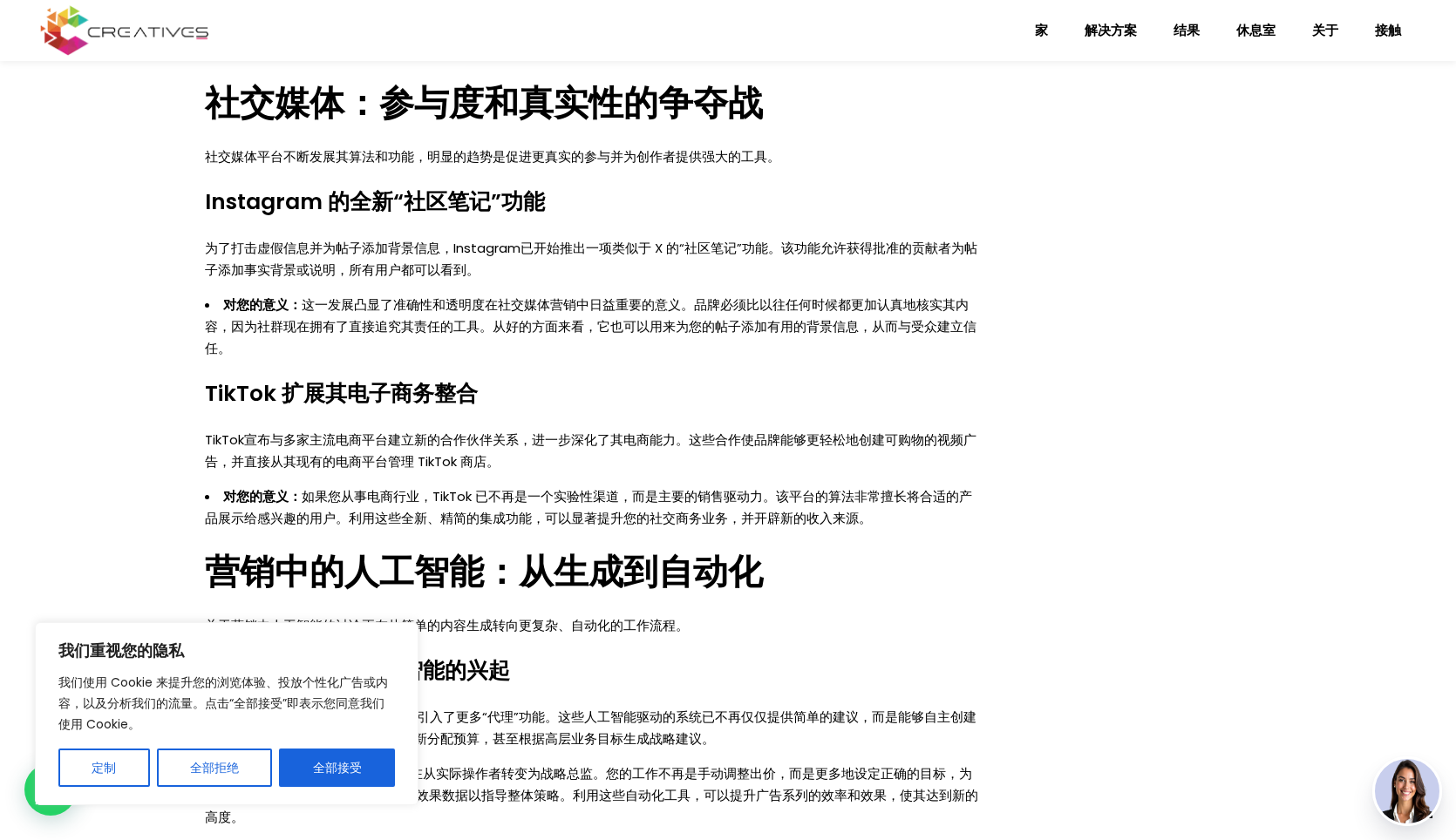  What do you see at coordinates (483, 103) in the screenshot?
I see `font: 社交媒体：参与度和真实性的争夺战` at bounding box center [483, 103].